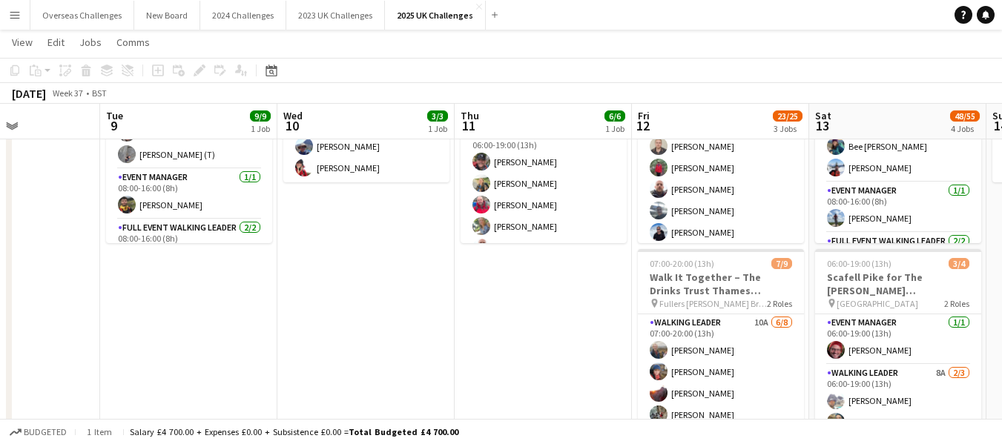  Describe the element at coordinates (243, 15) in the screenshot. I see `button: 2024 Challenges` at that location.